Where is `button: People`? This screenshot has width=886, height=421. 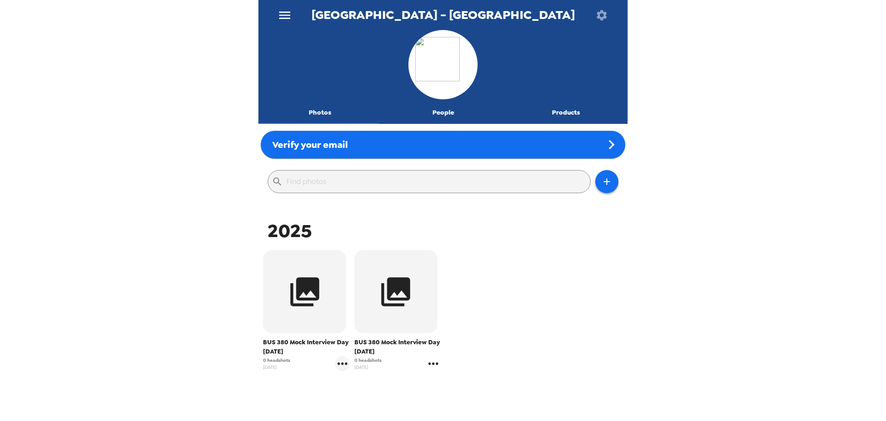
button: People is located at coordinates (443, 113).